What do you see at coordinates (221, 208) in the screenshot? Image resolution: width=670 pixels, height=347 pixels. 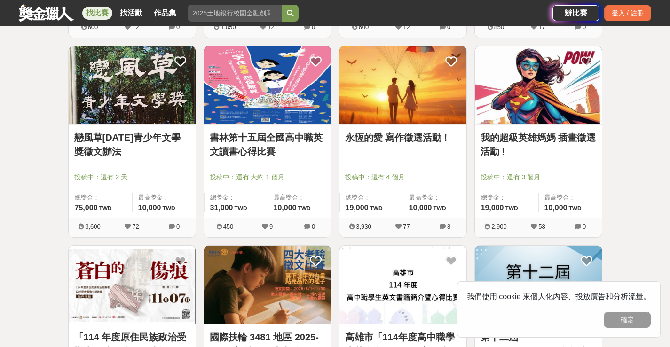 I see `span: 31,000` at bounding box center [221, 208].